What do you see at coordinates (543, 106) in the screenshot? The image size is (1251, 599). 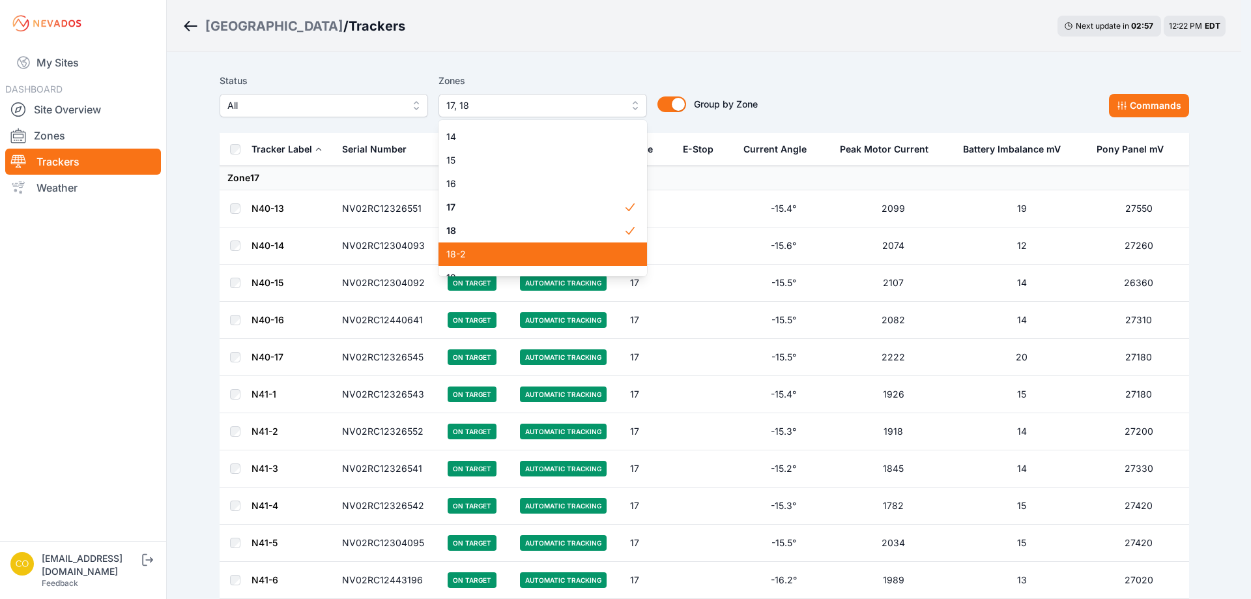 I see `button: 17, 18` at bounding box center [543, 106].